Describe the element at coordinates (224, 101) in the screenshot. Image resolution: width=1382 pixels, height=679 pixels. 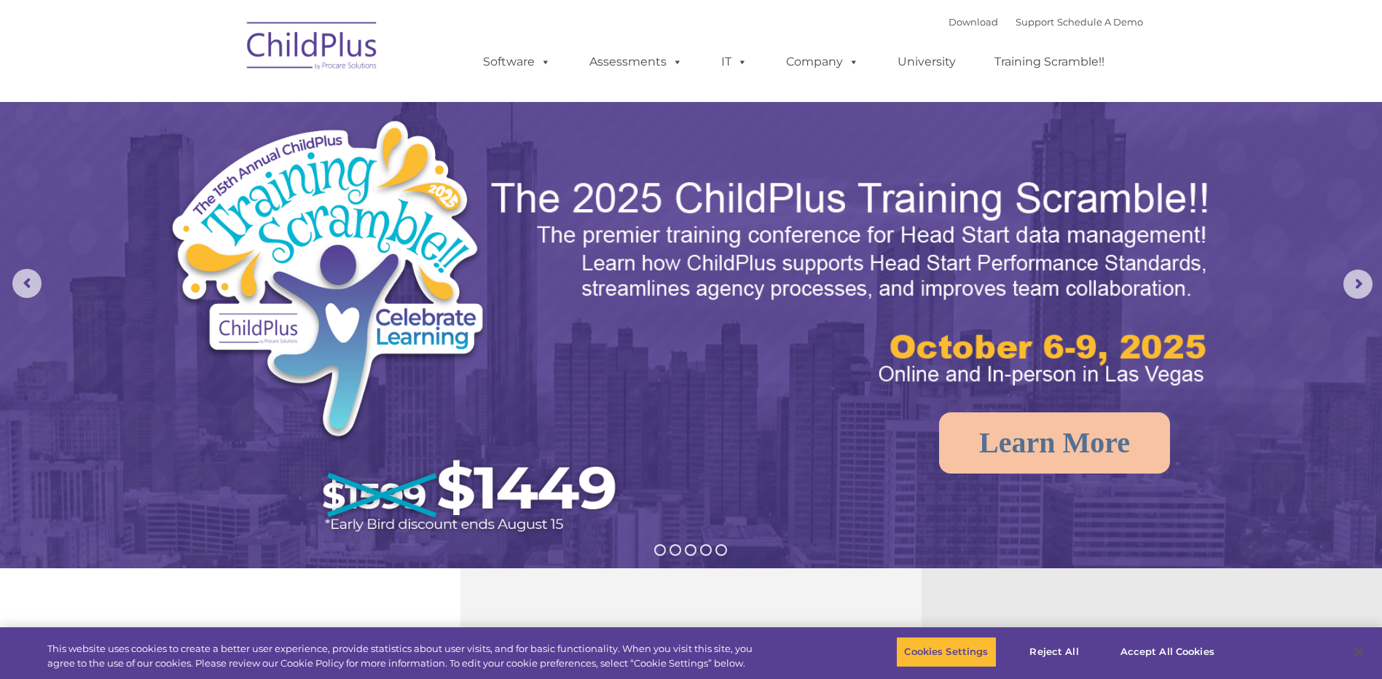
I see `span: Last name` at that location.